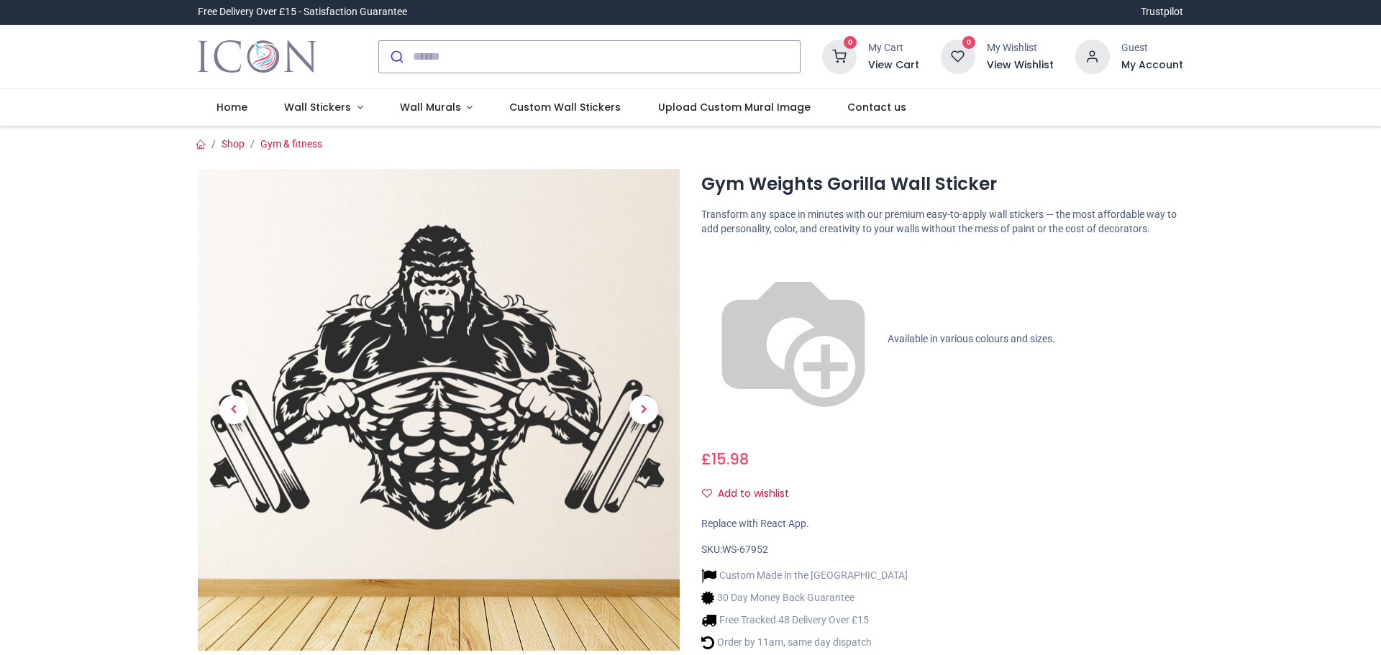 Image resolution: width=1381 pixels, height=655 pixels. What do you see at coordinates (439, 410) in the screenshot?
I see `img: Gym Weights Gorilla Wall Sticker` at bounding box center [439, 410].